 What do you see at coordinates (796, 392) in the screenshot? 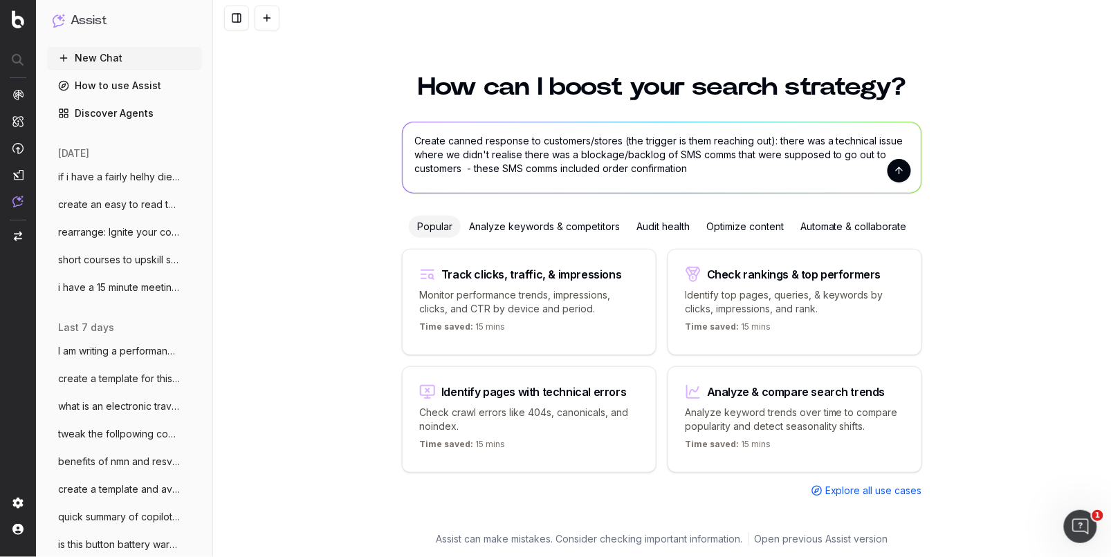
I see `div: Analyze & compare search trends` at bounding box center [796, 392].